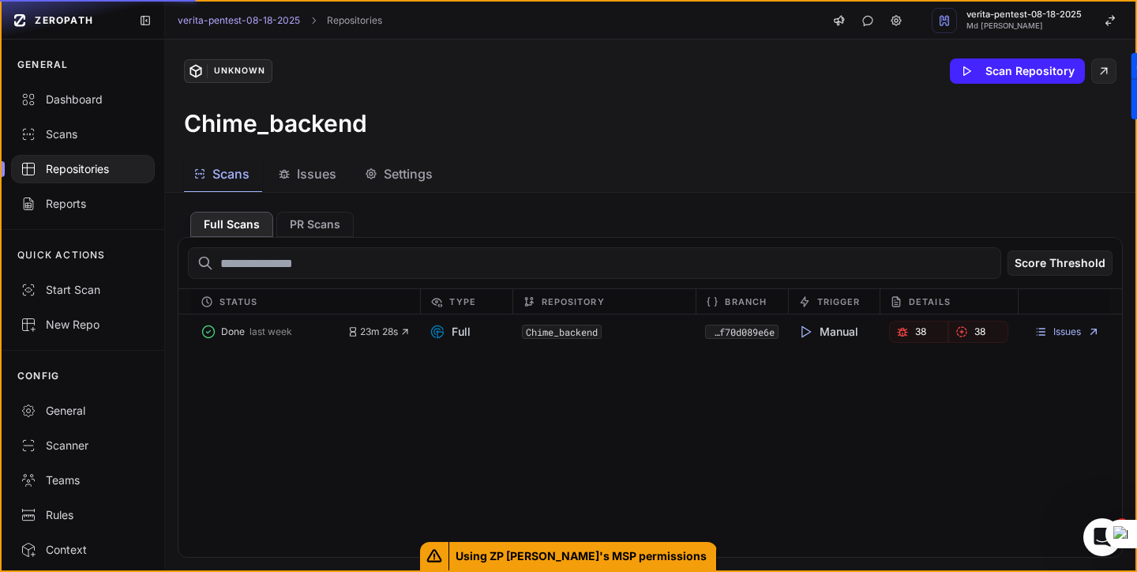  I want to click on span: Settings, so click(408, 174).